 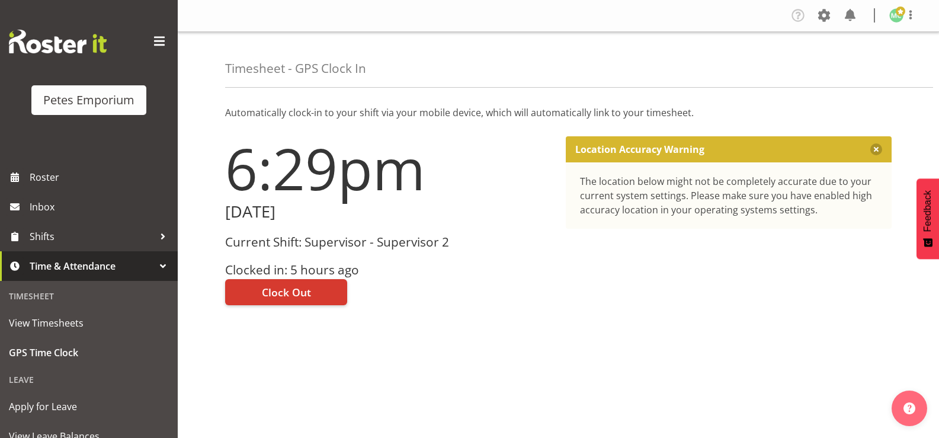 What do you see at coordinates (89, 406) in the screenshot?
I see `span: Apply for Leave` at bounding box center [89, 406].